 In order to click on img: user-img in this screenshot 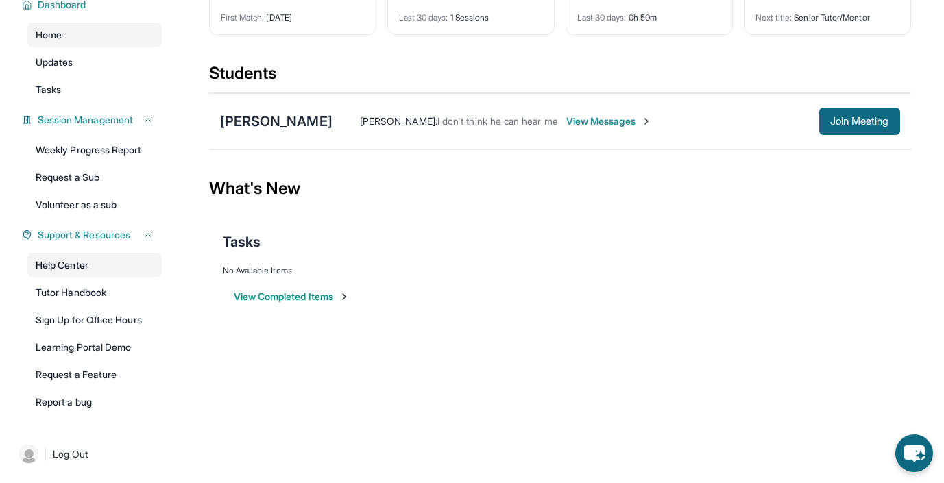, I will do `click(29, 455)`.